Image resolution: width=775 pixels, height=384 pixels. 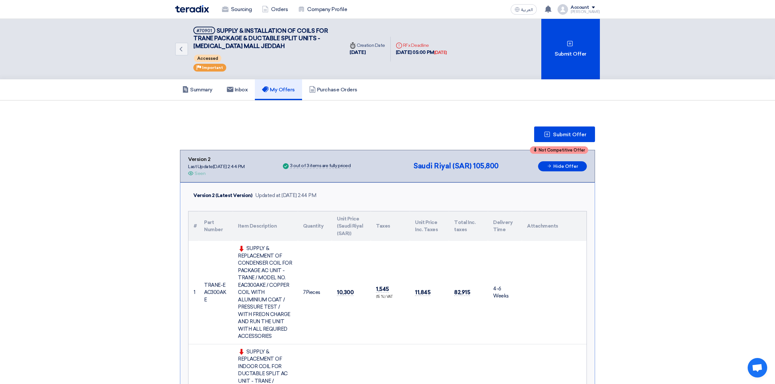 I want to click on span: Saudi Riyal (SAR), so click(x=442, y=166).